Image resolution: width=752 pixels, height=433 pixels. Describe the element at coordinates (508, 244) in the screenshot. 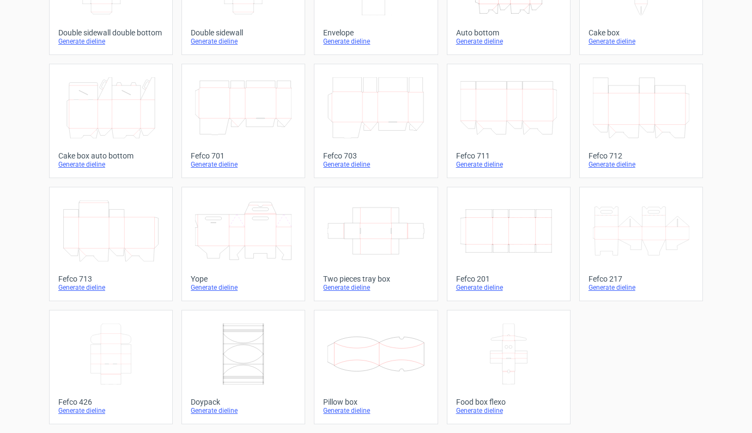

I see `a: Fefco 201Generate dieline` at that location.